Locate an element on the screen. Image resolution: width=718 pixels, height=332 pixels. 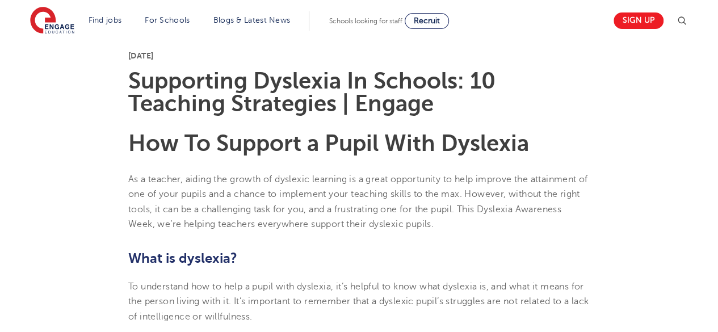
a: Sign up is located at coordinates (639, 20).